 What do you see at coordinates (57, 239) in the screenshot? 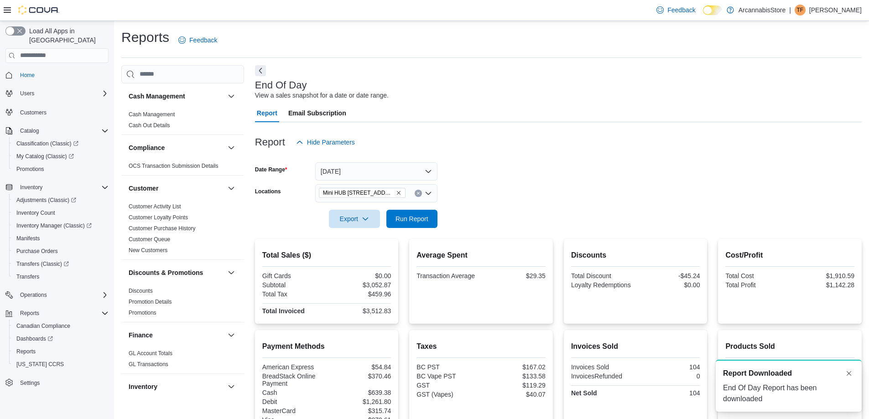
I see `nav: Complex example` at bounding box center [57, 239].